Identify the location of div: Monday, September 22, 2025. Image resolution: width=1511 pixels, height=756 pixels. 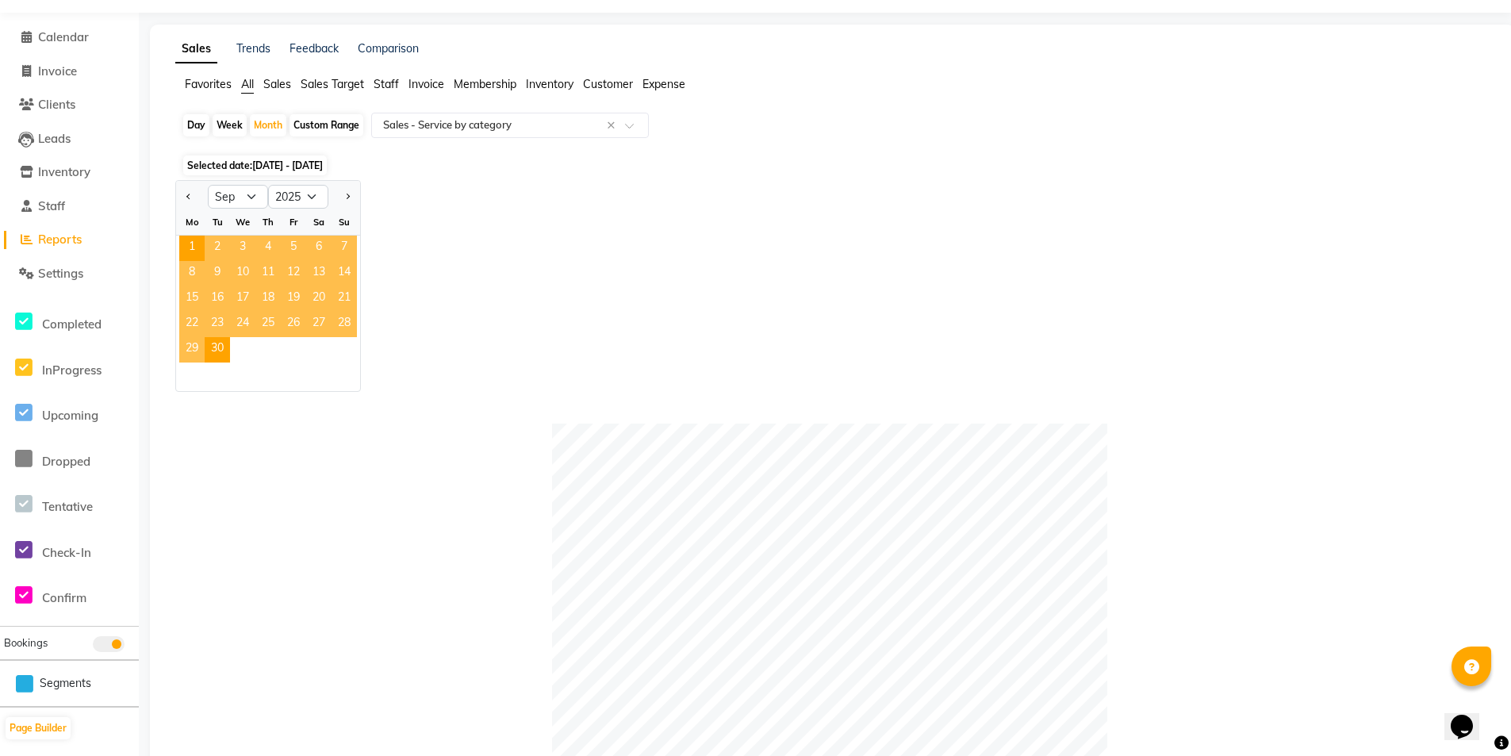
(192, 324).